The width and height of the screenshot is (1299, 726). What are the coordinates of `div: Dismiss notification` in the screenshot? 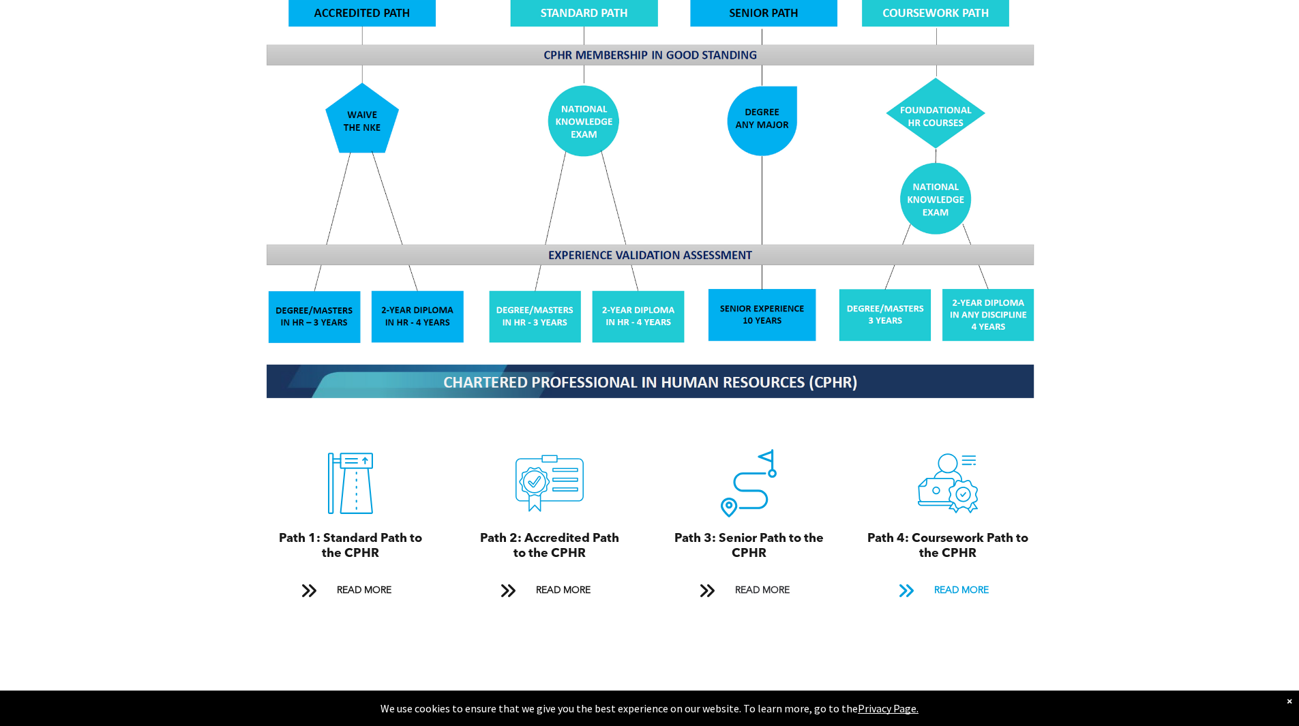 It's located at (1290, 701).